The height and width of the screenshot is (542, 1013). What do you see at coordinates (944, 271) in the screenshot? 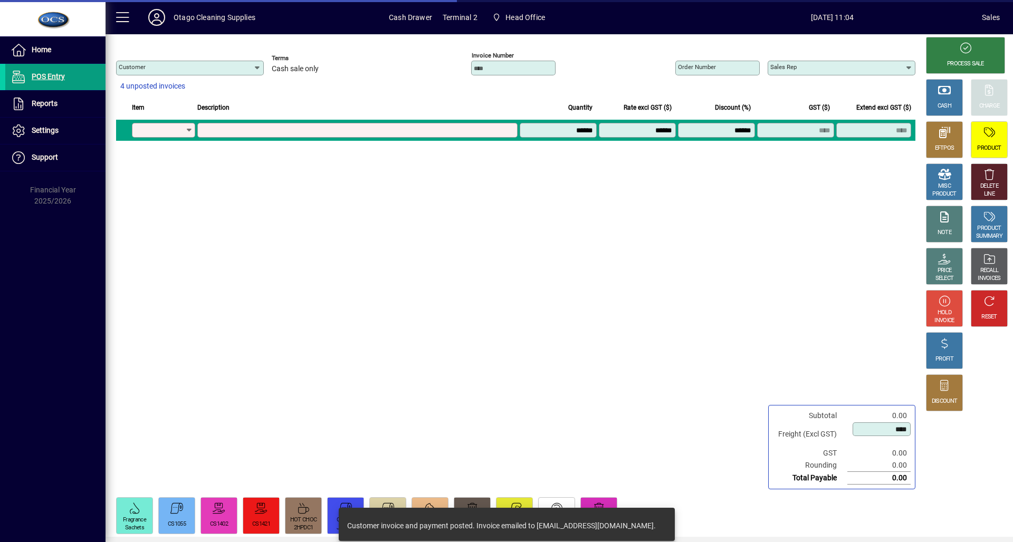
I see `div: PRICE` at bounding box center [944, 271].